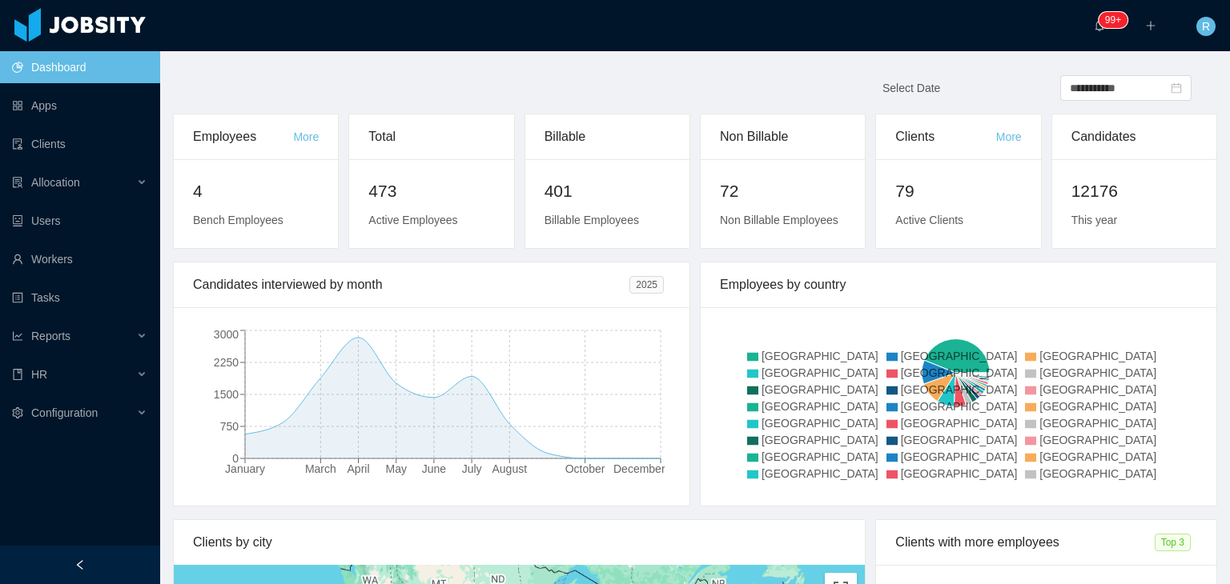  I want to click on i: icon: bell, so click(1099, 26).